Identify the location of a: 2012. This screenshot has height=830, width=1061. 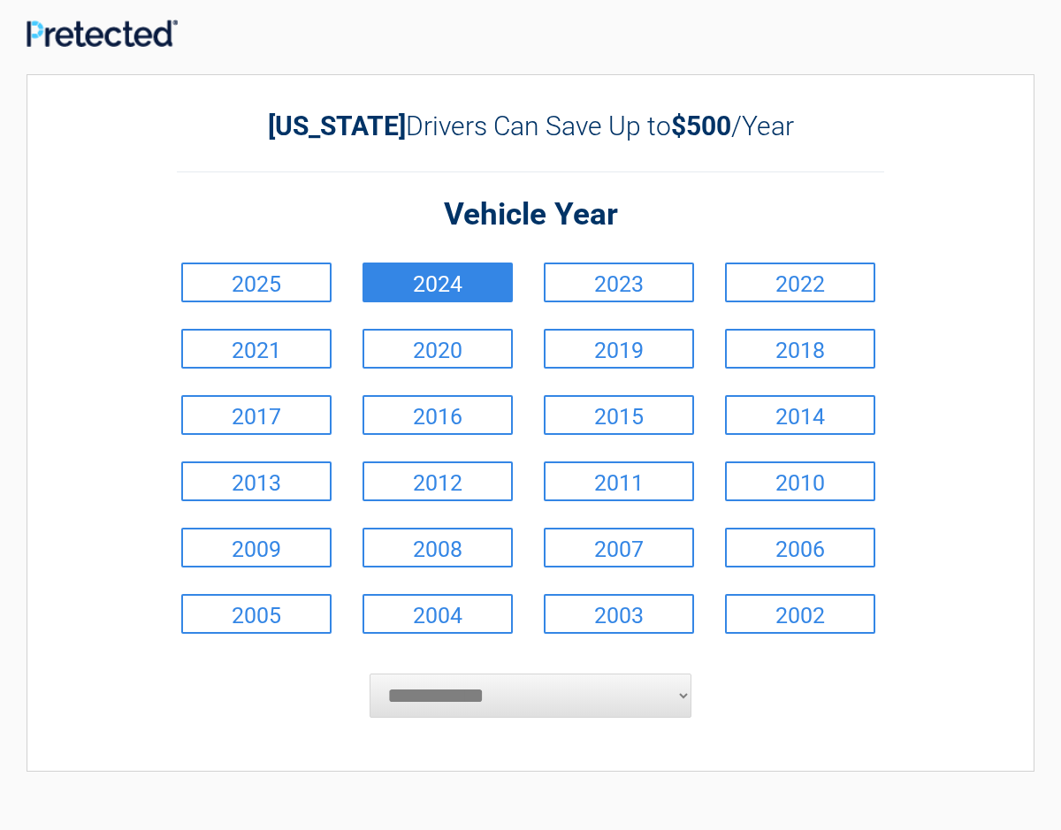
(438, 481).